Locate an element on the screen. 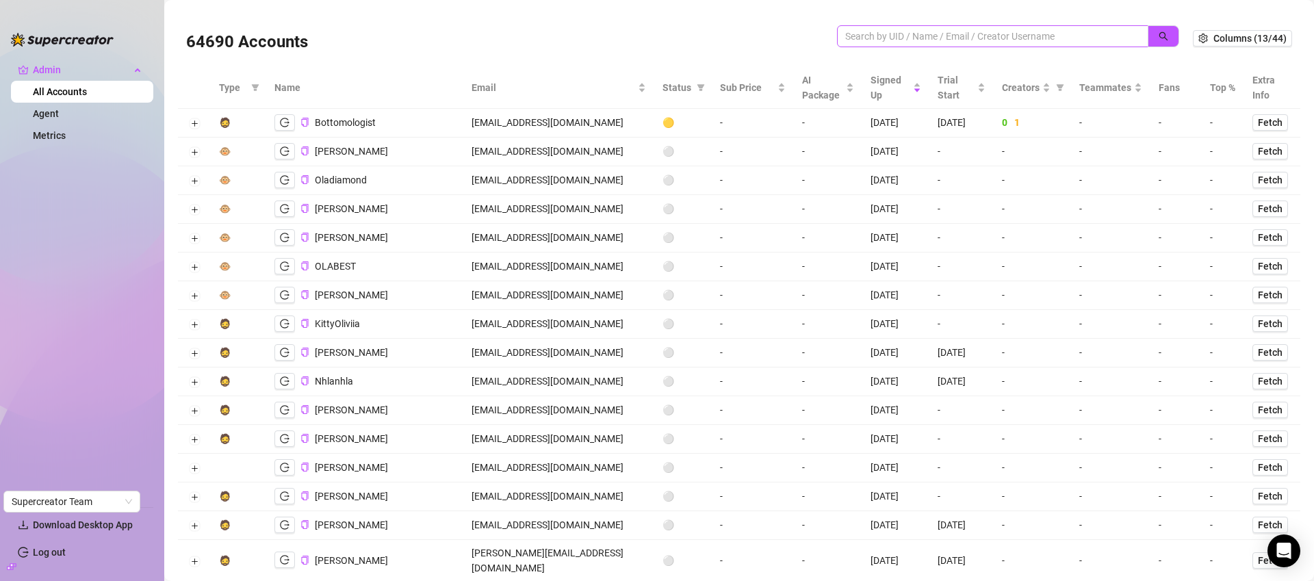 This screenshot has width=1314, height=581. span: Admin is located at coordinates (81, 70).